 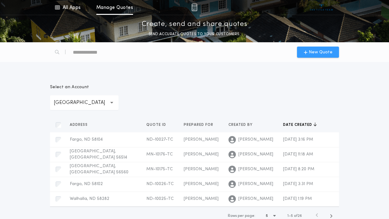 What do you see at coordinates (194, 24) in the screenshot?
I see `p: Create, send and share quotes` at bounding box center [194, 24].